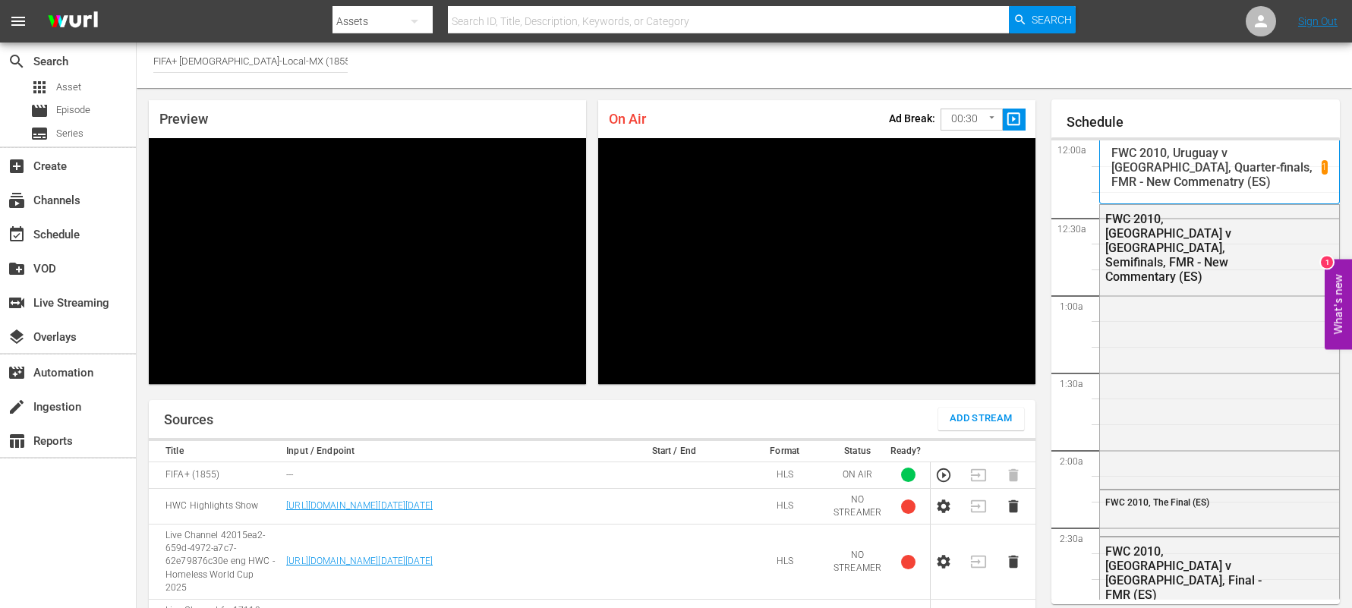 Image resolution: width=1352 pixels, height=608 pixels. I want to click on th: Status, so click(857, 452).